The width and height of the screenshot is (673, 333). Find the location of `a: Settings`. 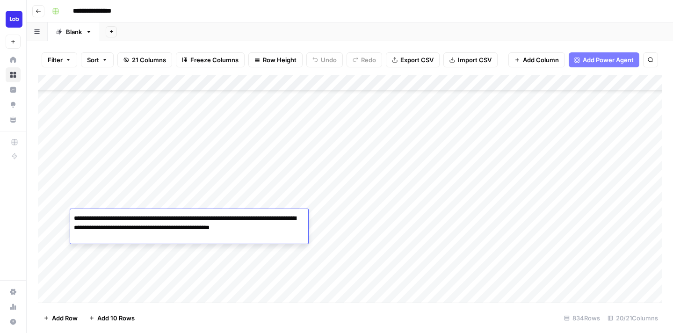

a: Settings is located at coordinates (13, 292).